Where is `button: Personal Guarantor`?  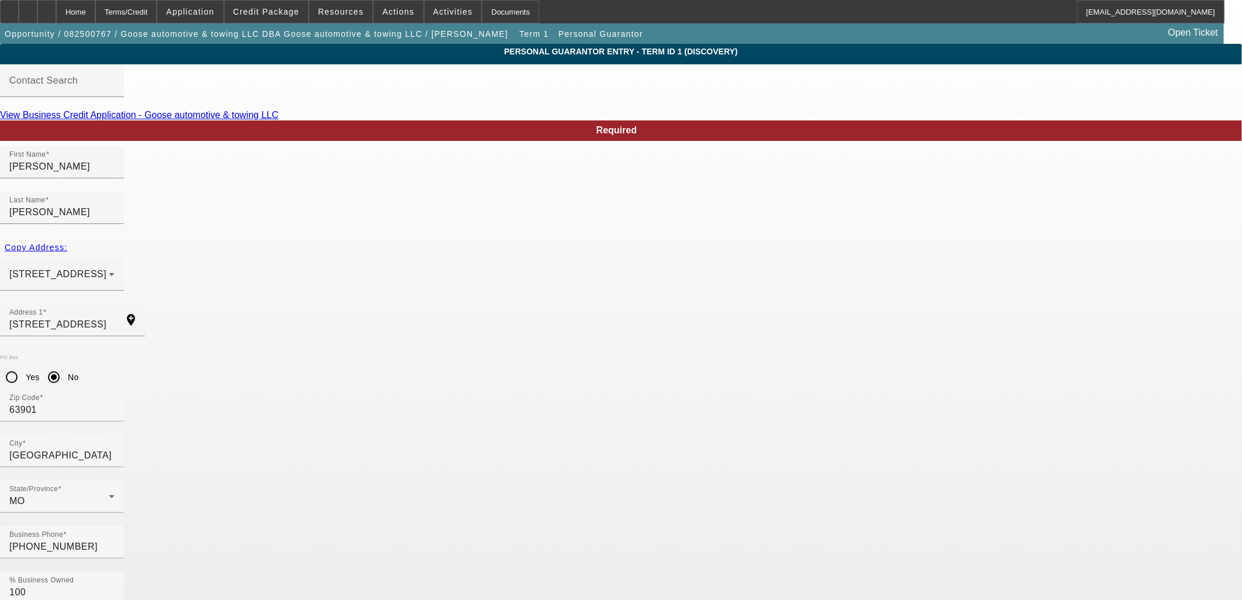
button: Personal Guarantor is located at coordinates (600, 34).